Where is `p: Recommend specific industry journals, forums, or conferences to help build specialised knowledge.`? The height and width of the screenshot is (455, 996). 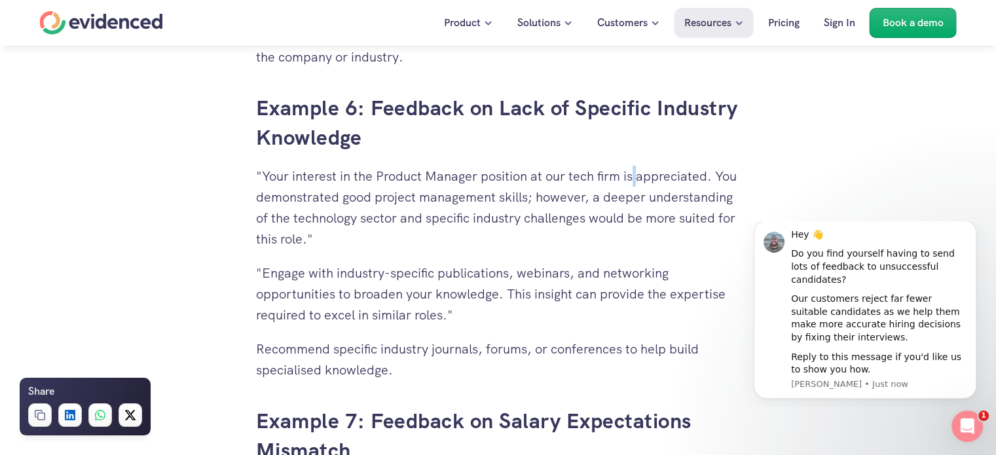 p: Recommend specific industry journals, forums, or conferences to help build specialised knowledge. is located at coordinates (498, 359).